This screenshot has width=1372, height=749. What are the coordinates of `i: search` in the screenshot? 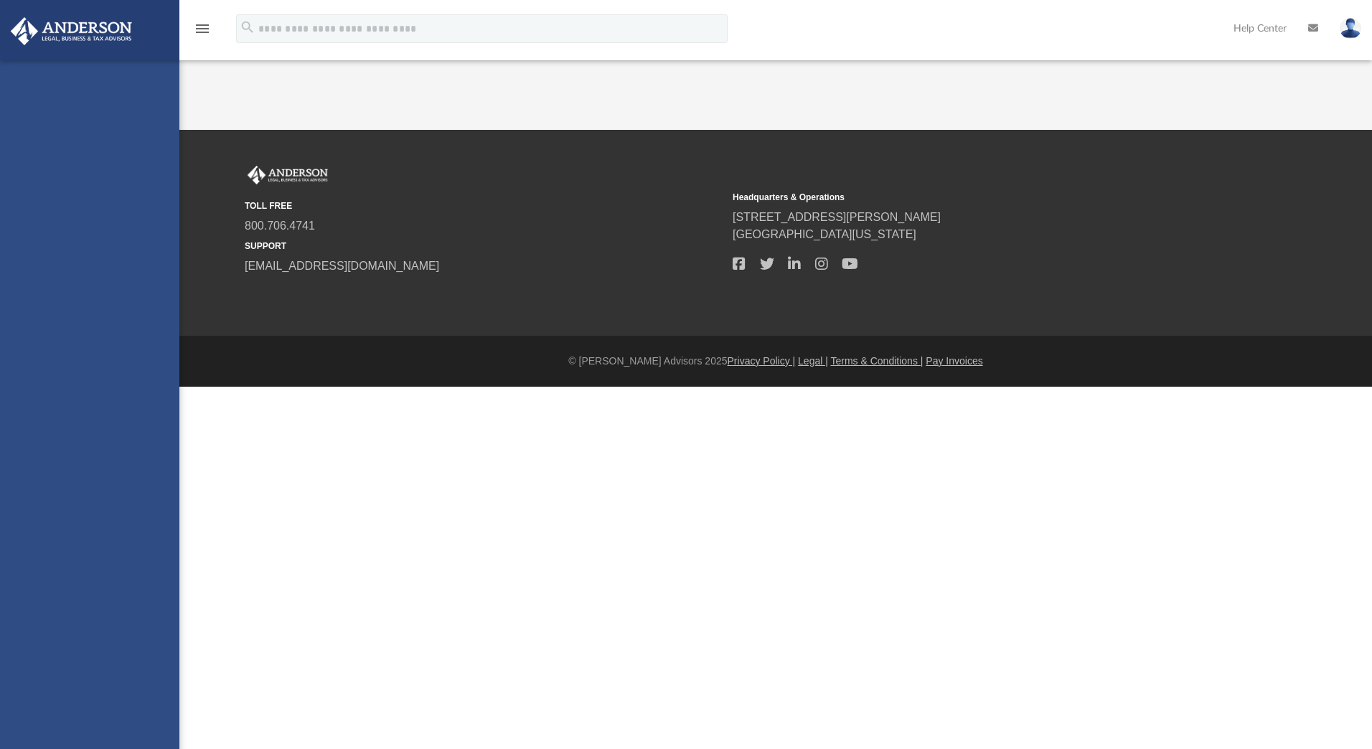 It's located at (248, 27).